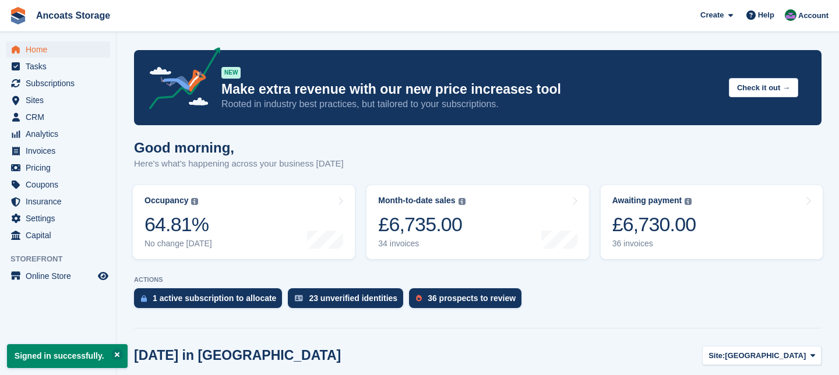 Image resolution: width=839 pixels, height=375 pixels. Describe the element at coordinates (712, 15) in the screenshot. I see `span: Create` at that location.